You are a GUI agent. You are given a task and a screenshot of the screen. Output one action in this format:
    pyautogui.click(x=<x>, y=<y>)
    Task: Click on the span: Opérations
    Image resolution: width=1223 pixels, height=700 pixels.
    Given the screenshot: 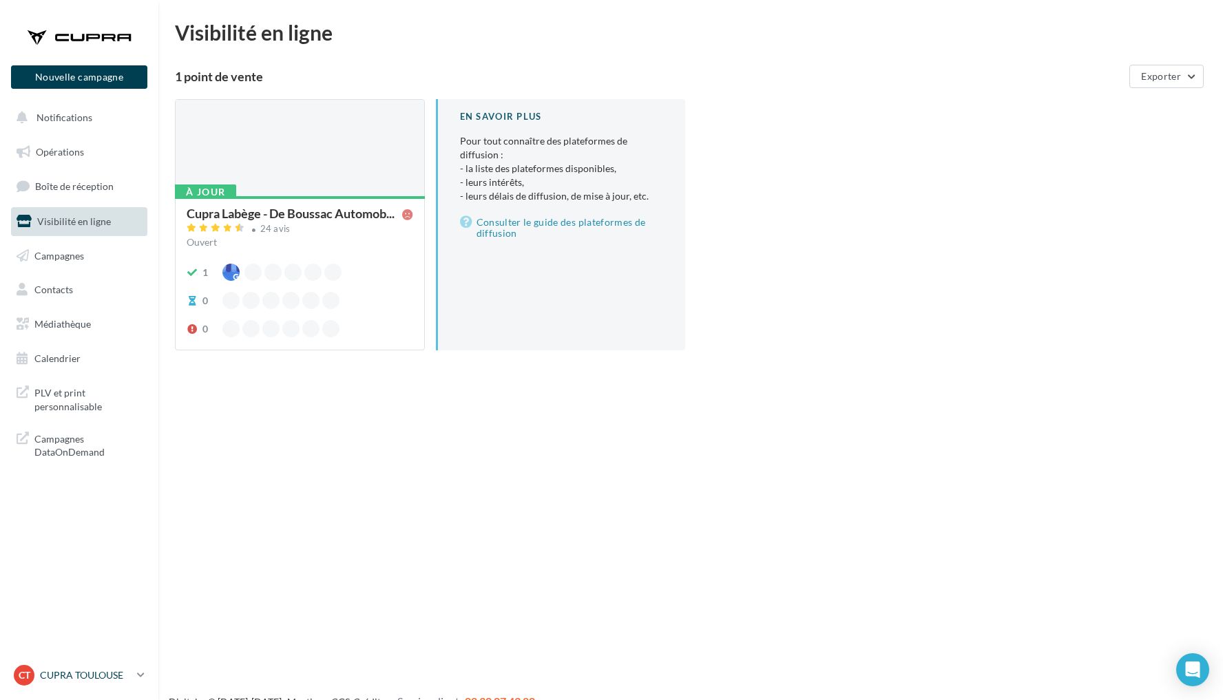 What is the action you would take?
    pyautogui.click(x=60, y=151)
    